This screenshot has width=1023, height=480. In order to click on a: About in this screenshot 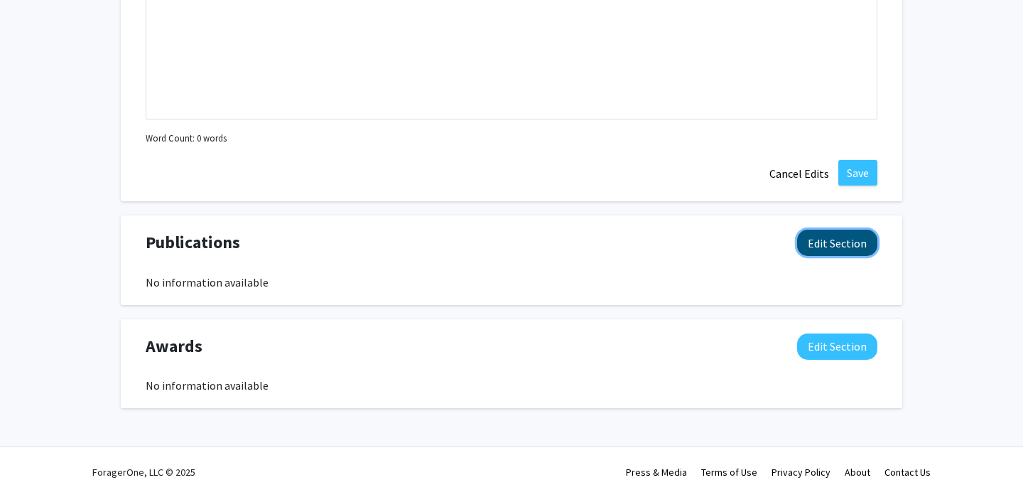, I will do `click(858, 472)`.